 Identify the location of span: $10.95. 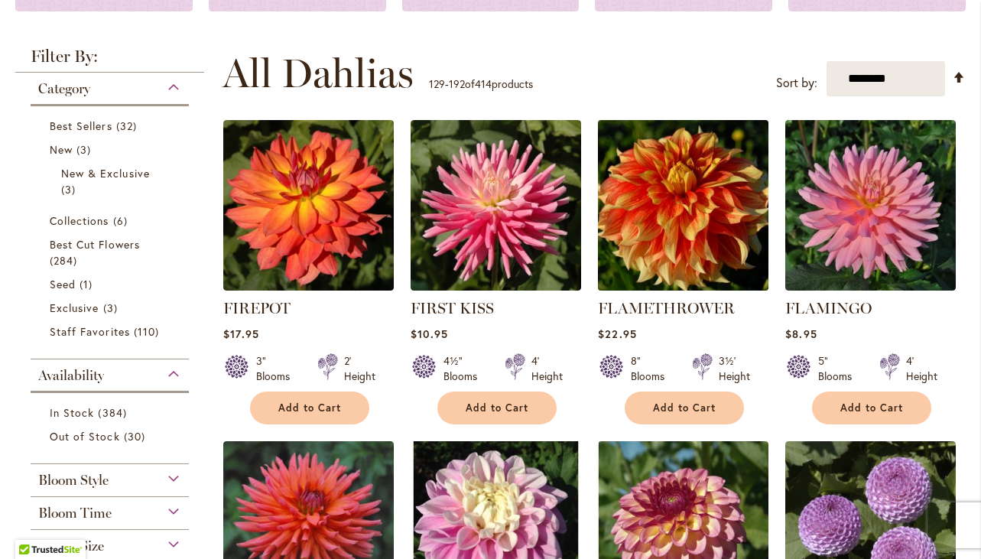
(429, 333).